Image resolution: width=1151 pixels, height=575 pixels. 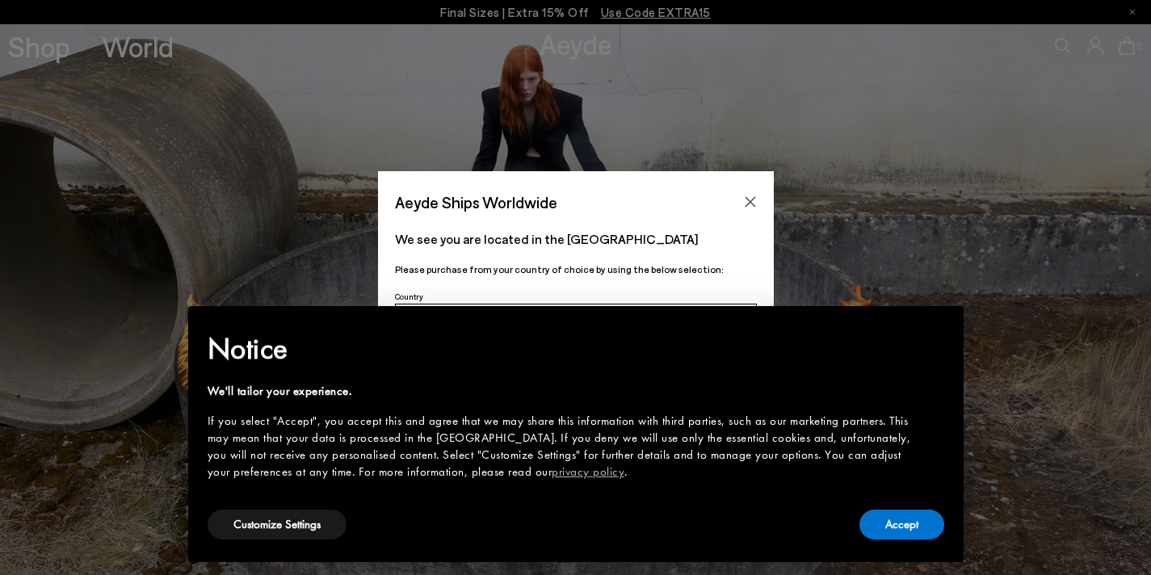 I want to click on button: Accept, so click(x=901, y=524).